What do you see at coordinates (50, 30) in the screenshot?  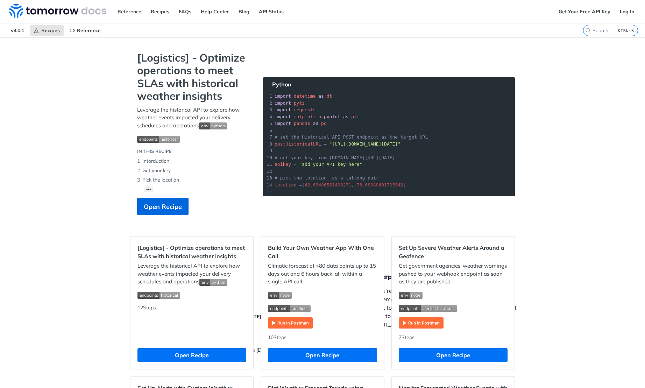 I see `span: Recipes` at bounding box center [50, 30].